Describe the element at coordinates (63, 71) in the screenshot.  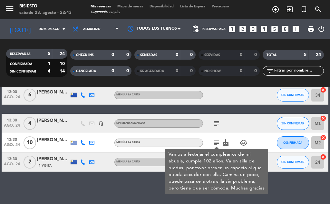
I see `strong: 14` at that location.